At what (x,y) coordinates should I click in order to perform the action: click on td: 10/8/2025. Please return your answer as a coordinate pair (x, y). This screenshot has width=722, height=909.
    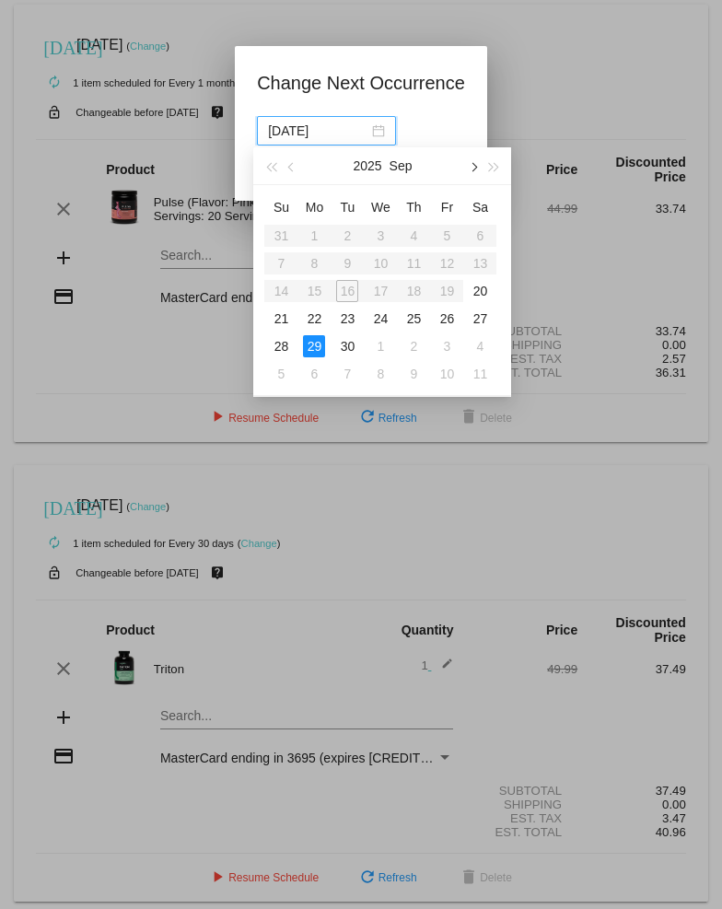
    Looking at the image, I should click on (381, 374).